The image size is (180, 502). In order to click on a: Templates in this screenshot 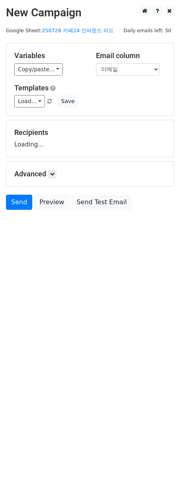, I will do `click(31, 88)`.